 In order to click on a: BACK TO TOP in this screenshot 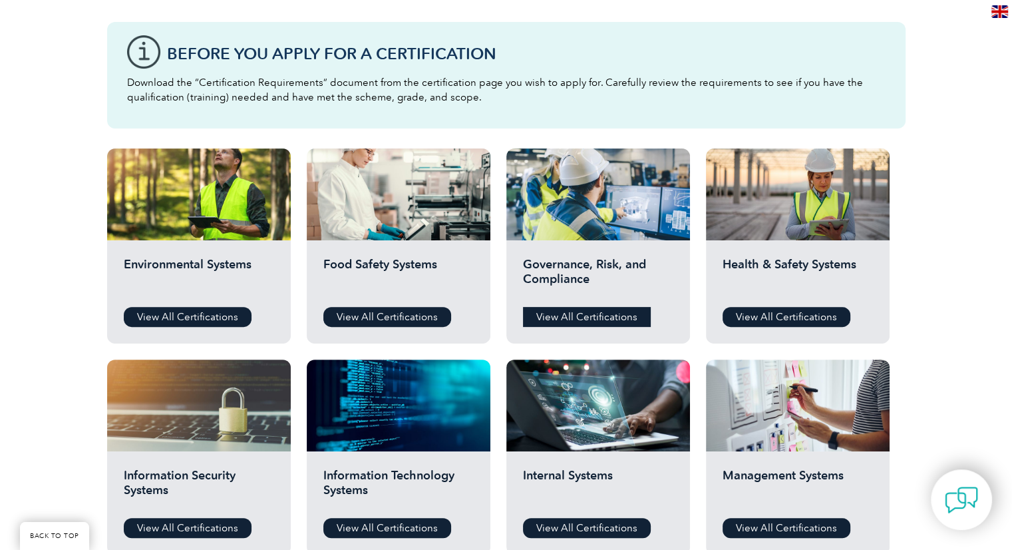, I will do `click(55, 536)`.